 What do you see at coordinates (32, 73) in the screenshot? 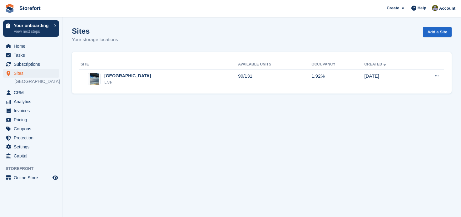
I see `span: Sites` at bounding box center [32, 73].